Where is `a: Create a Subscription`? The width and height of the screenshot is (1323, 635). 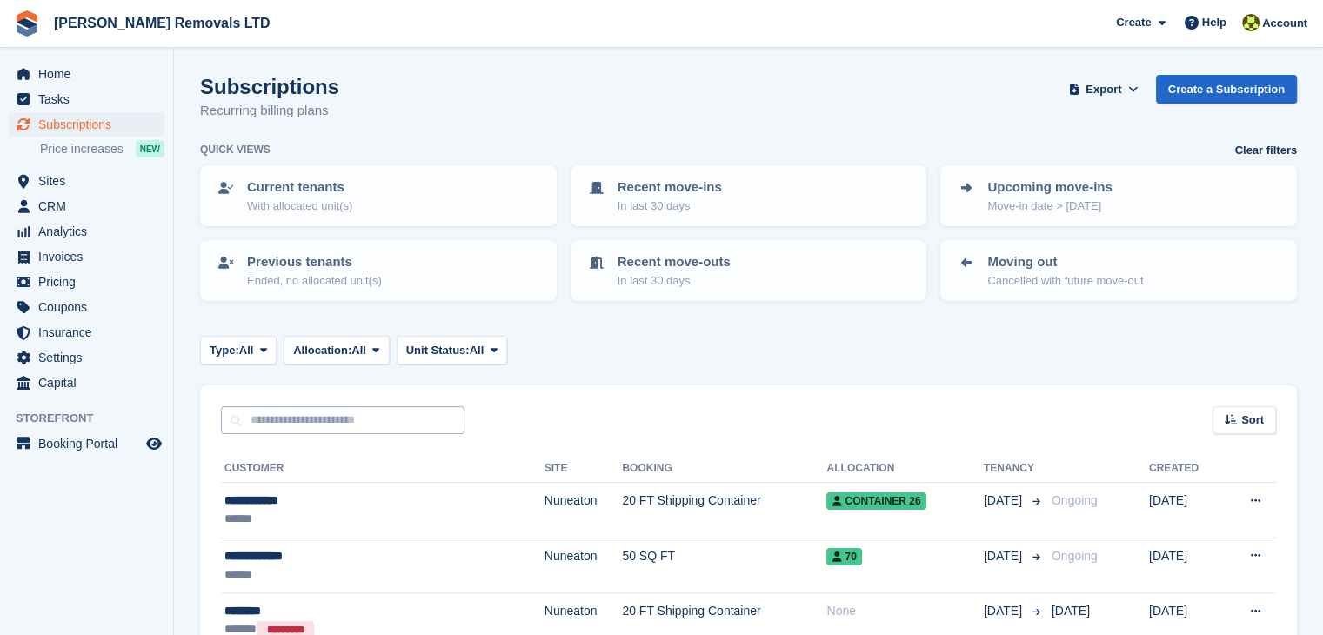
a: Create a Subscription is located at coordinates (1226, 89).